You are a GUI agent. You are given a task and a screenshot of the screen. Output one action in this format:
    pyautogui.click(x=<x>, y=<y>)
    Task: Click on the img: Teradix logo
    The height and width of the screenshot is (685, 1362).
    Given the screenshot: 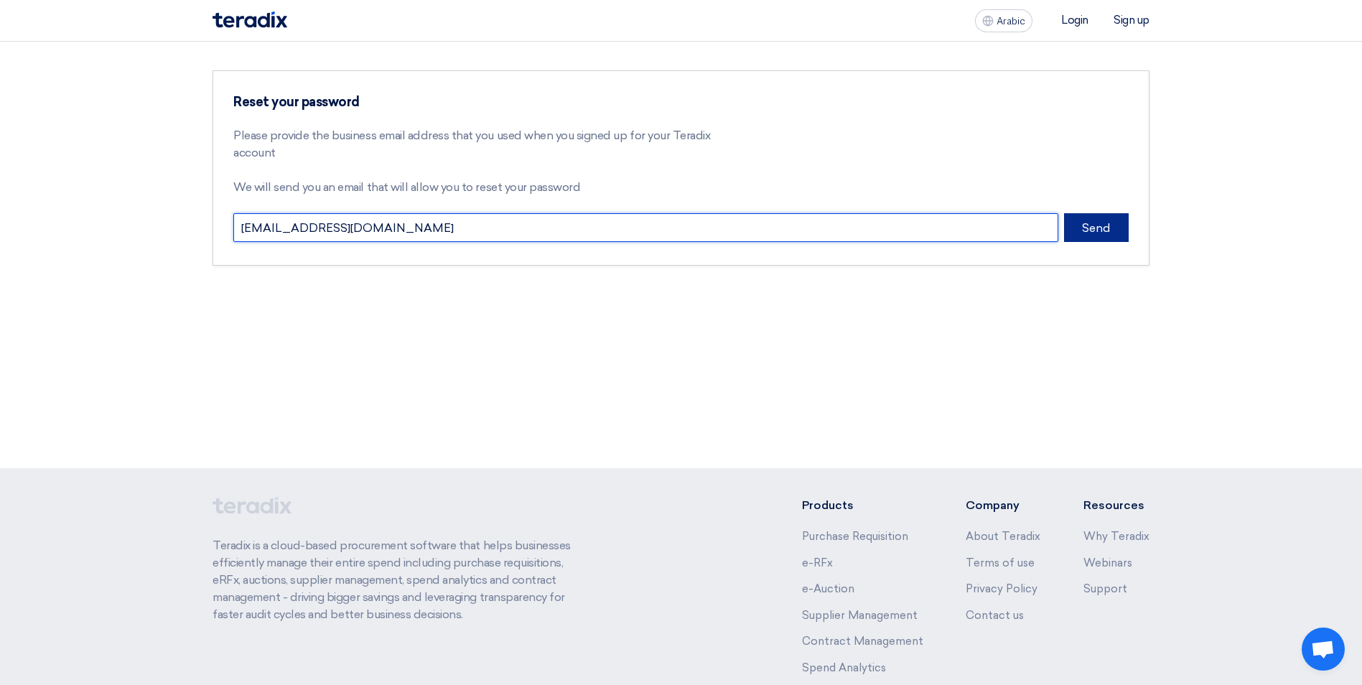 What is the action you would take?
    pyautogui.click(x=250, y=19)
    